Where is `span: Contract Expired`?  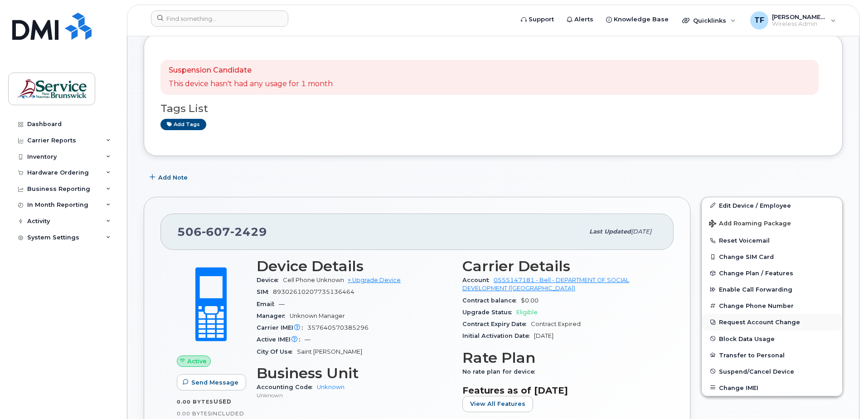 span: Contract Expired is located at coordinates (556, 324).